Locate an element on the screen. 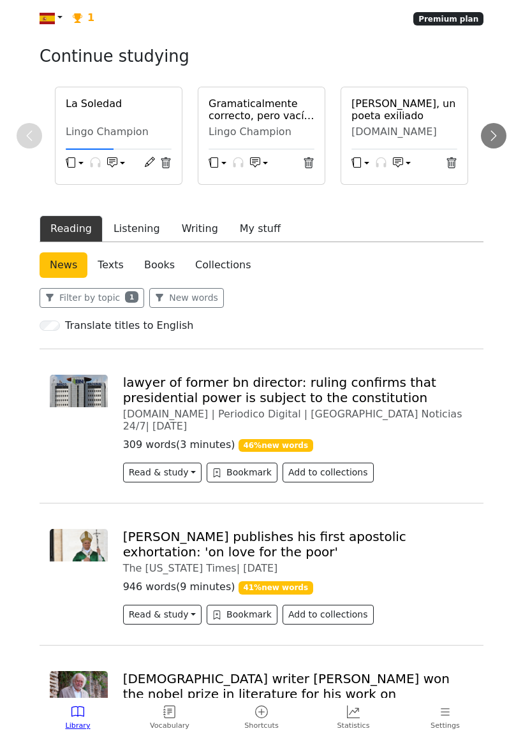 This screenshot has height=752, width=523. img: Banco-Nacional-2.jpg is located at coordinates (78, 391).